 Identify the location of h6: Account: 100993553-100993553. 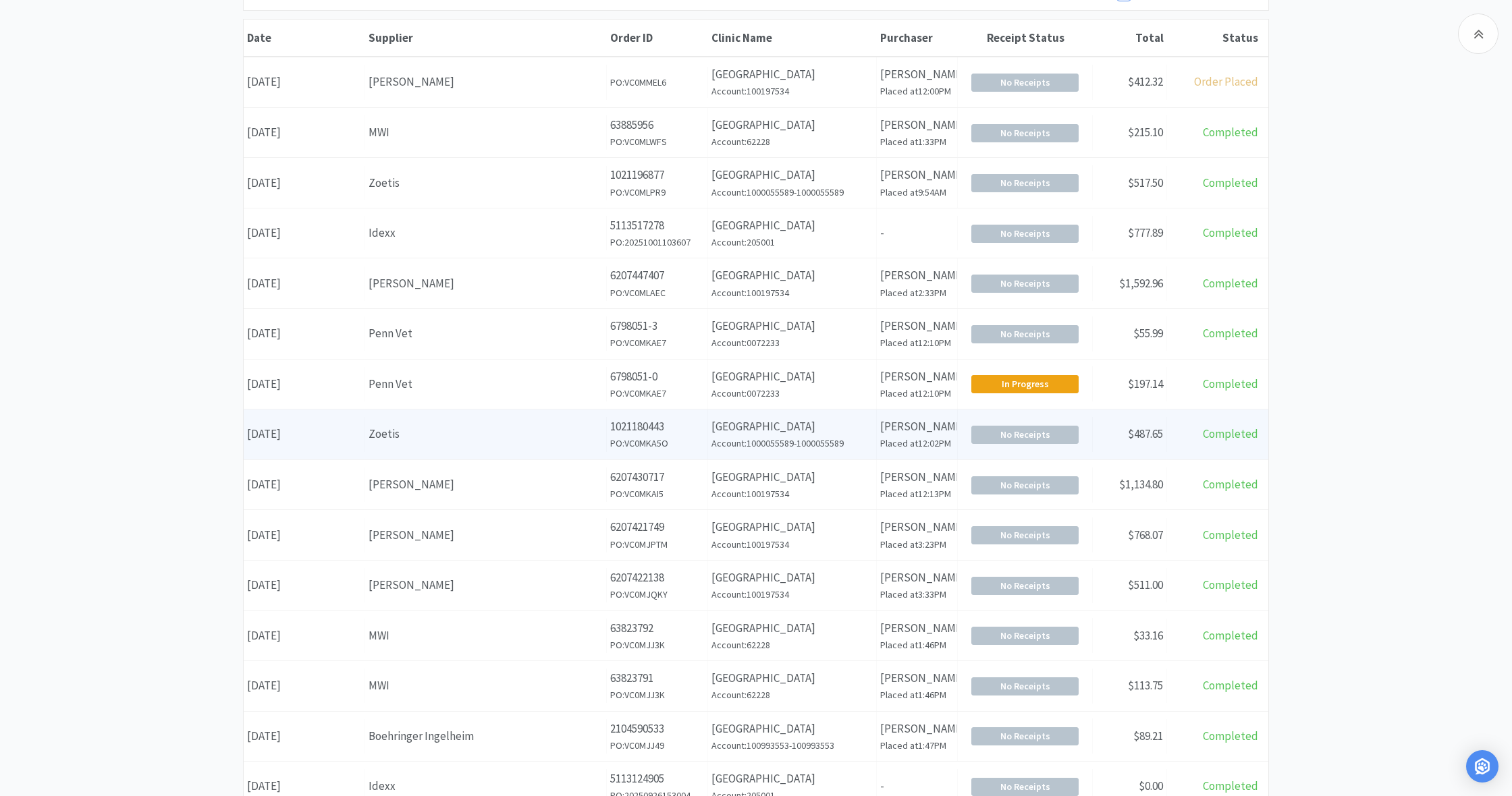
(792, 746).